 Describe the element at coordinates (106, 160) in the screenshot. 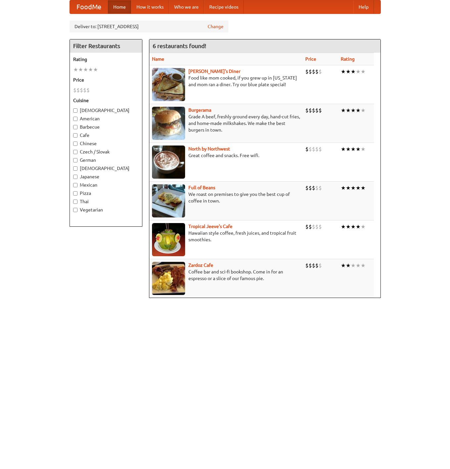

I see `label: German` at that location.